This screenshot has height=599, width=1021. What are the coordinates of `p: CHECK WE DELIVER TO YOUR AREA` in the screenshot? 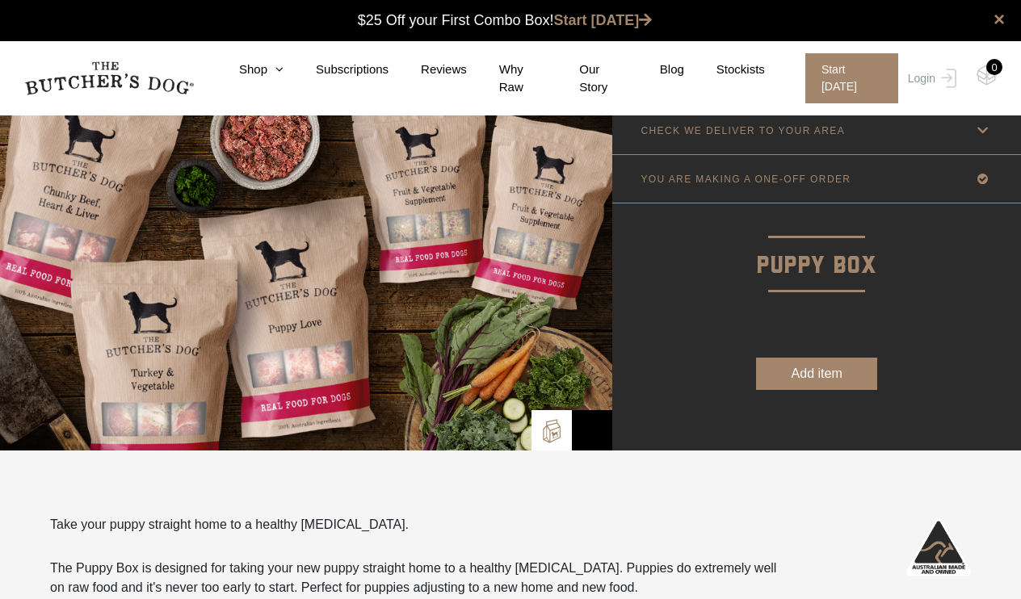 It's located at (742, 131).